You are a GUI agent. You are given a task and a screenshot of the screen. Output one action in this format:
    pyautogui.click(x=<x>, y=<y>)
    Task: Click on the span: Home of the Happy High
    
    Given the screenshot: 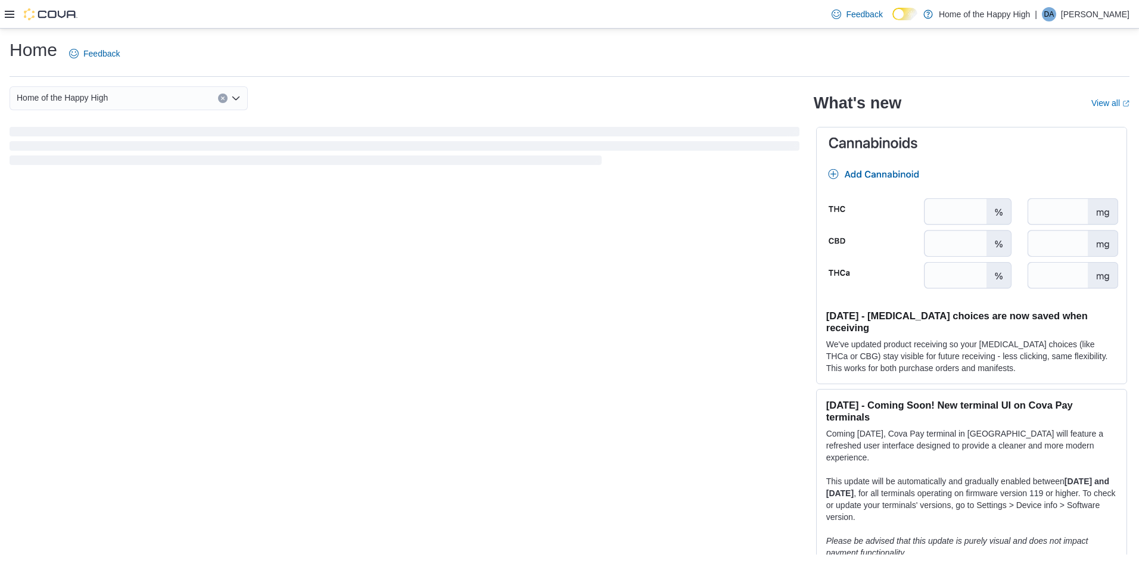 What is the action you would take?
    pyautogui.click(x=62, y=98)
    